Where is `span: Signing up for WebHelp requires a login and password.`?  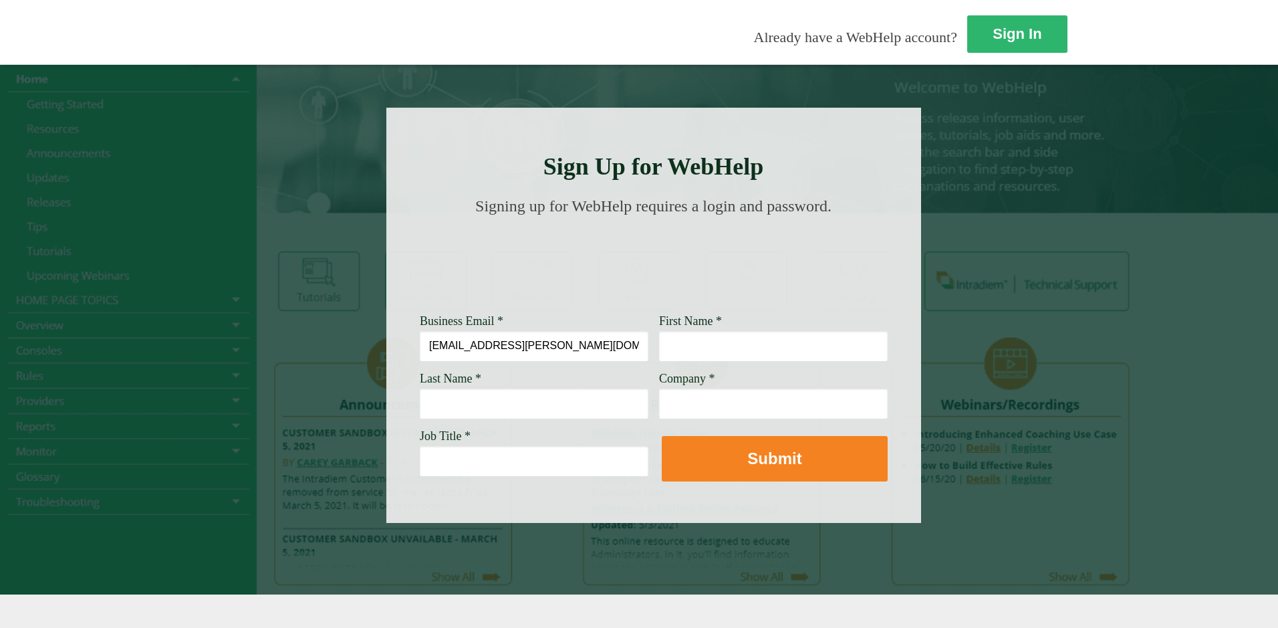
span: Signing up for WebHelp requires a login and password. is located at coordinates (653, 206).